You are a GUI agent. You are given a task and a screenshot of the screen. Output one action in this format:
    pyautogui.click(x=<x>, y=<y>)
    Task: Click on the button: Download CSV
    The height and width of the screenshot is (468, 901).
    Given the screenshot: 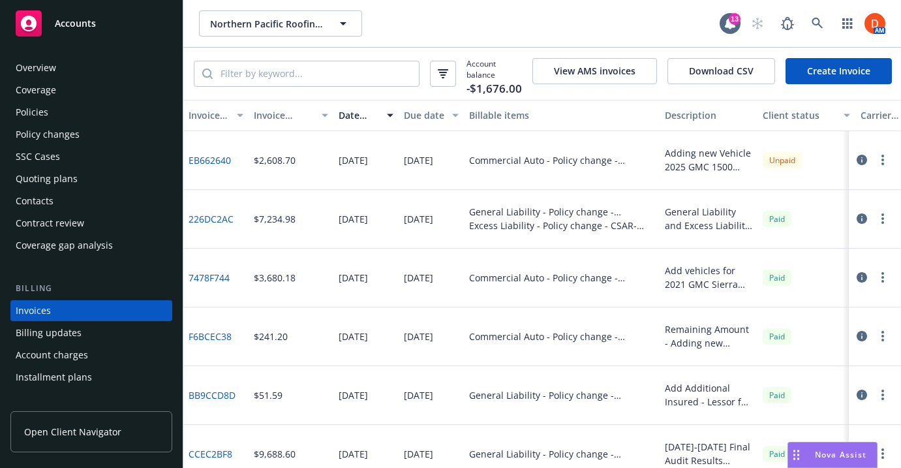 What is the action you would take?
    pyautogui.click(x=721, y=71)
    